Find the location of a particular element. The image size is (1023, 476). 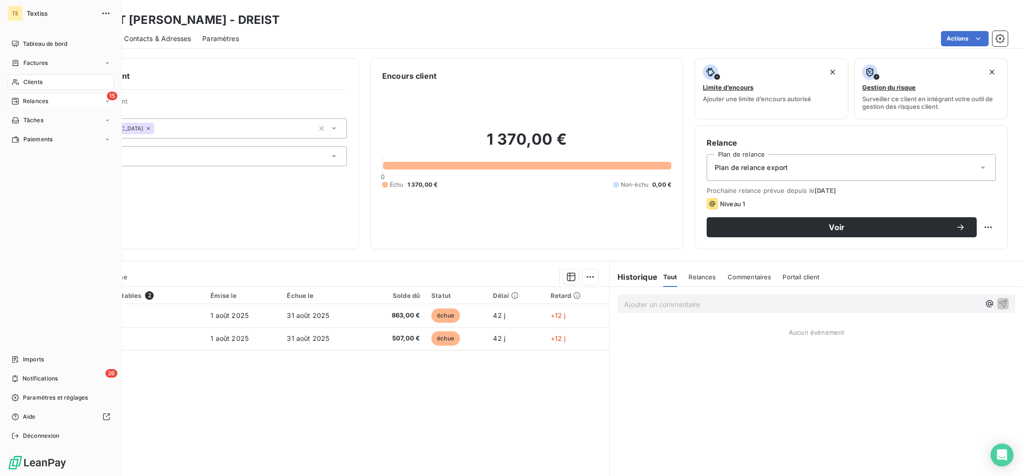

h6: Encours client is located at coordinates (409, 76).